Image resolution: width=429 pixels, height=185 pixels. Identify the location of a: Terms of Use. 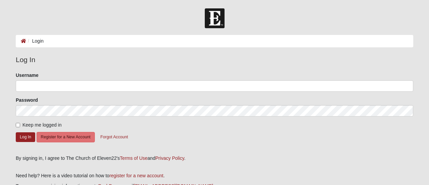
(134, 158).